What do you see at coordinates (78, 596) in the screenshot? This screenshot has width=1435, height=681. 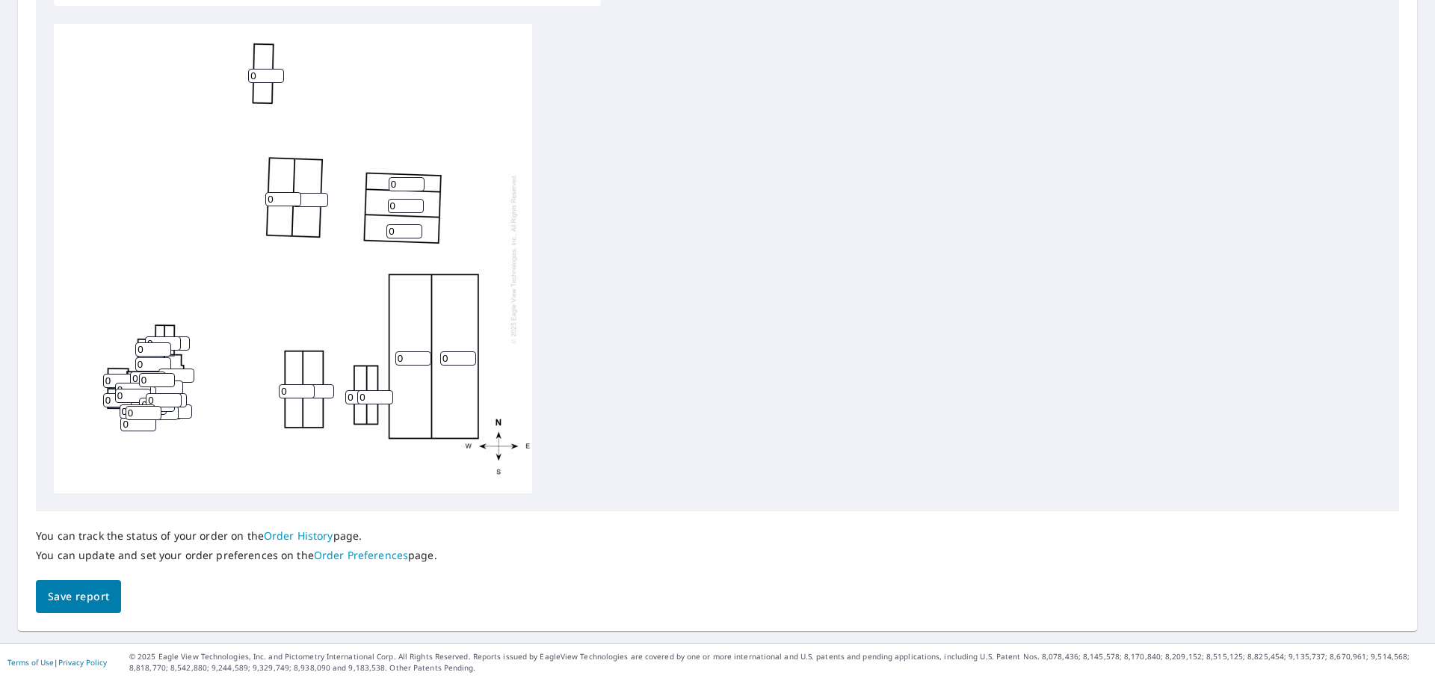 I see `button: Save report` at bounding box center [78, 596].